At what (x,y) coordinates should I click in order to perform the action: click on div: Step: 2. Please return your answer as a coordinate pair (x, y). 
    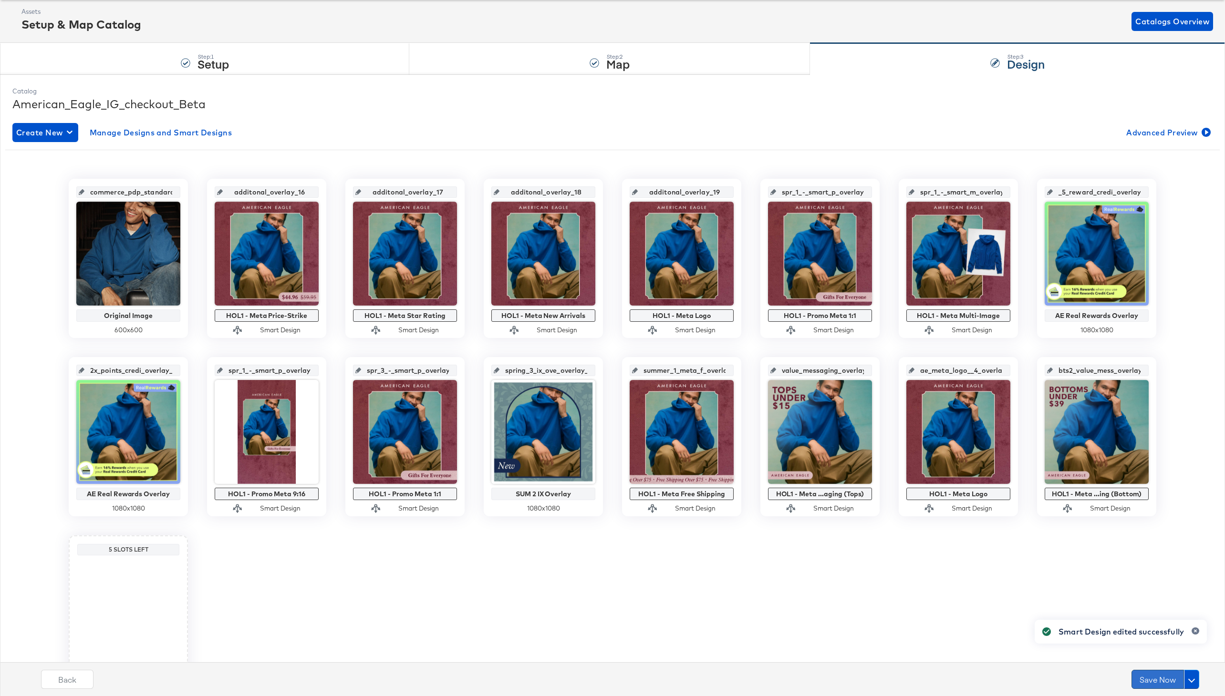
    Looking at the image, I should click on (618, 57).